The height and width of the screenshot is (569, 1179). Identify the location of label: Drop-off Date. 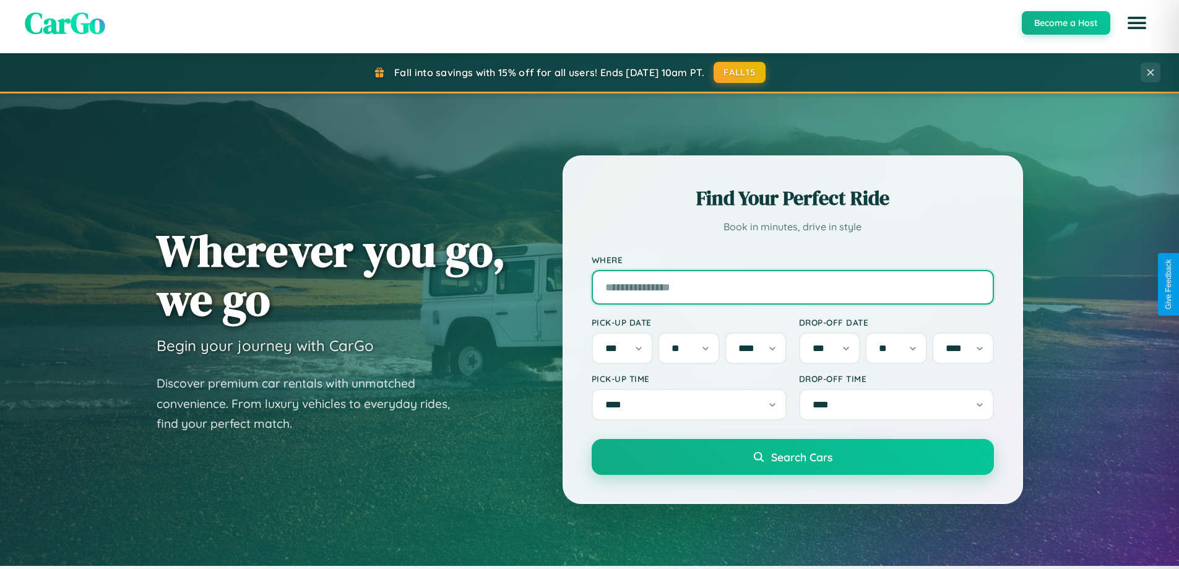
(896, 322).